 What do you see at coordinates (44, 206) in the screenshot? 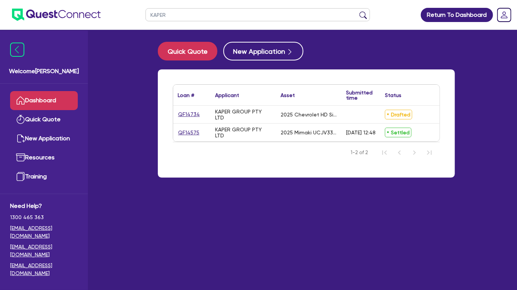
I see `span: Need Help?` at bounding box center [44, 206].